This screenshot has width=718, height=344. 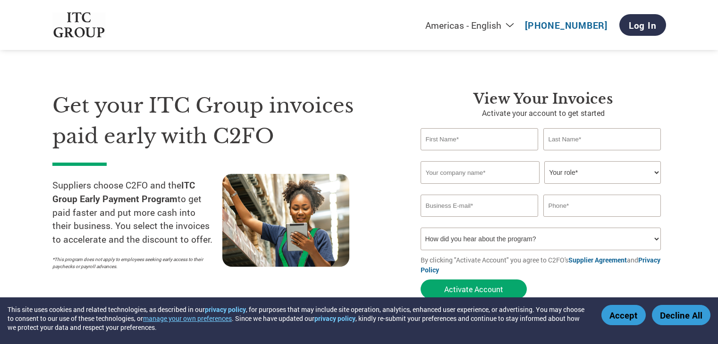 What do you see at coordinates (285, 220) in the screenshot?
I see `img: supply chain worker` at bounding box center [285, 220].